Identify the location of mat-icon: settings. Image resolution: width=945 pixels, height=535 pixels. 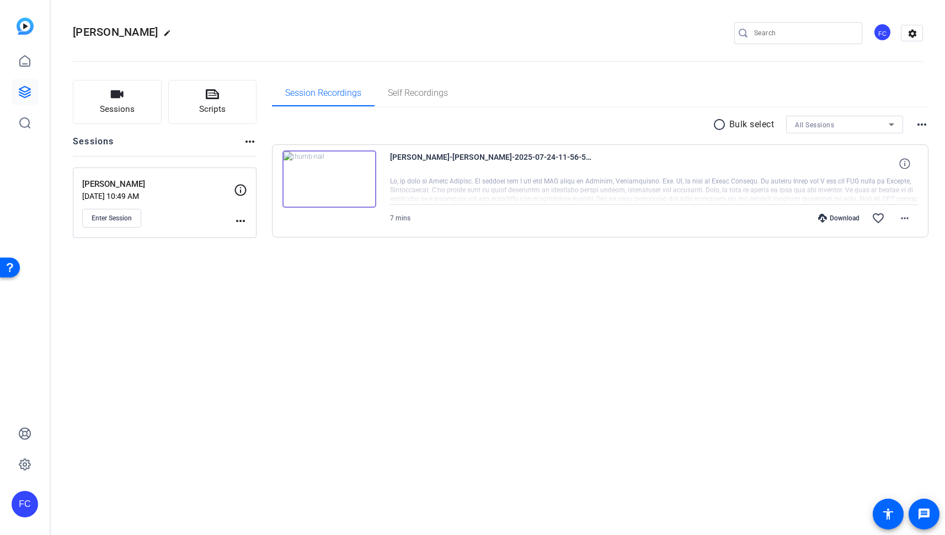
(912, 34).